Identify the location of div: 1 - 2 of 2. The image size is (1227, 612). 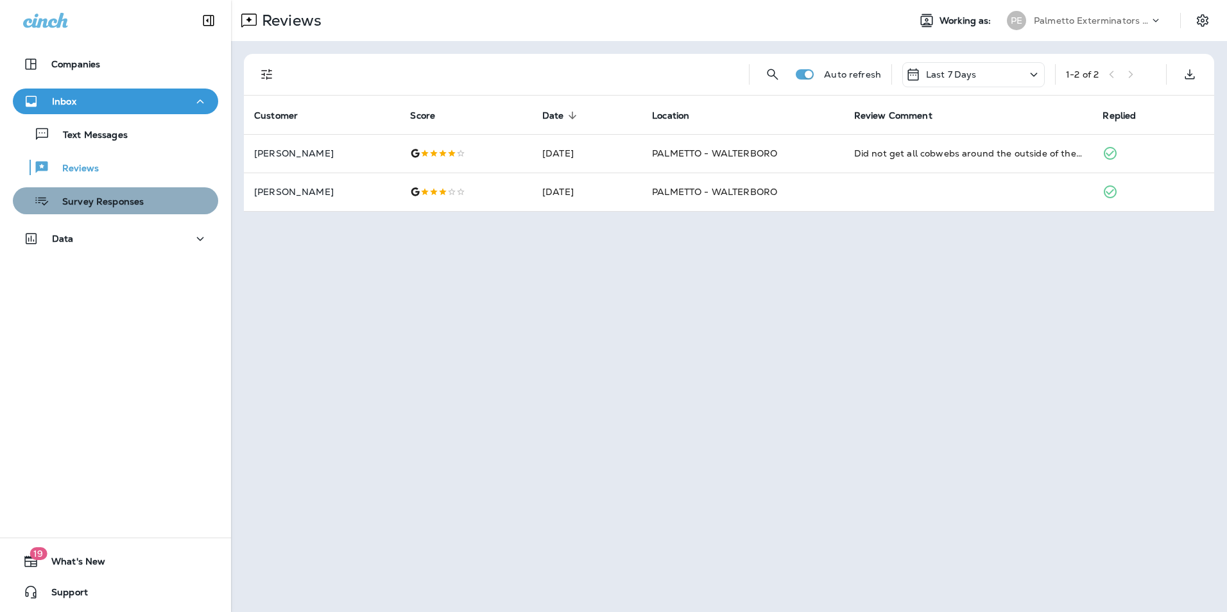
(1082, 74).